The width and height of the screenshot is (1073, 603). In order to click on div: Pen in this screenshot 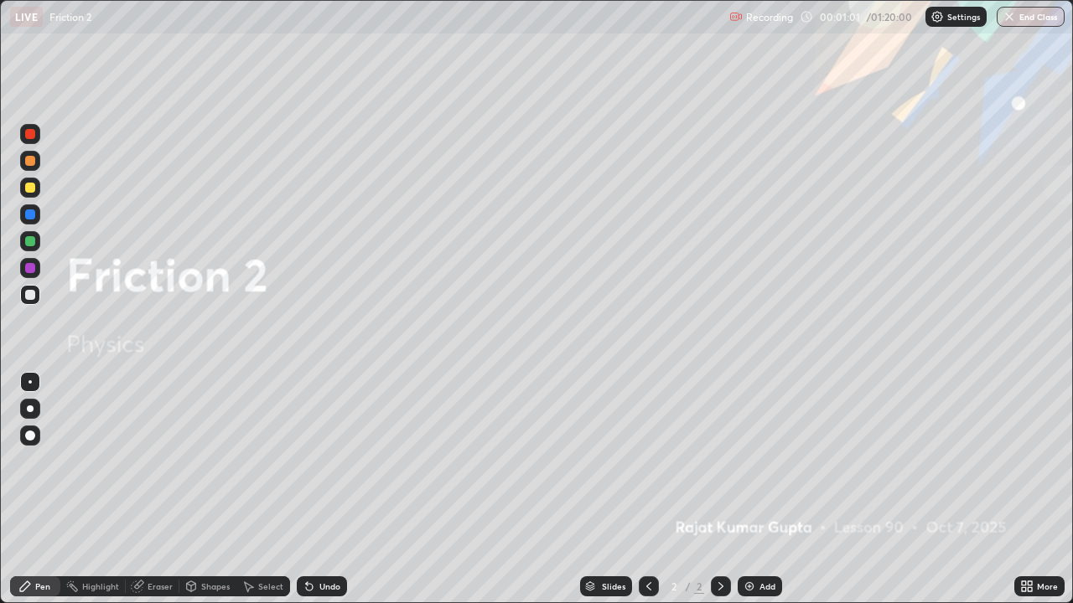, I will do `click(43, 587)`.